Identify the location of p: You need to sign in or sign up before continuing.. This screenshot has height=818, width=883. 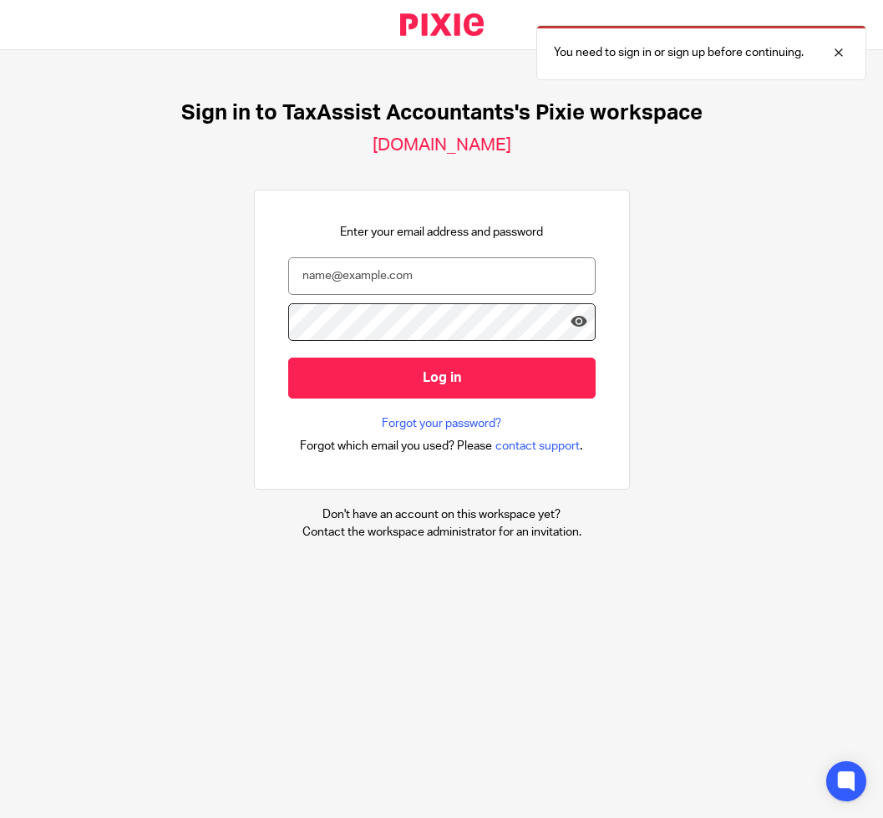
(678, 53).